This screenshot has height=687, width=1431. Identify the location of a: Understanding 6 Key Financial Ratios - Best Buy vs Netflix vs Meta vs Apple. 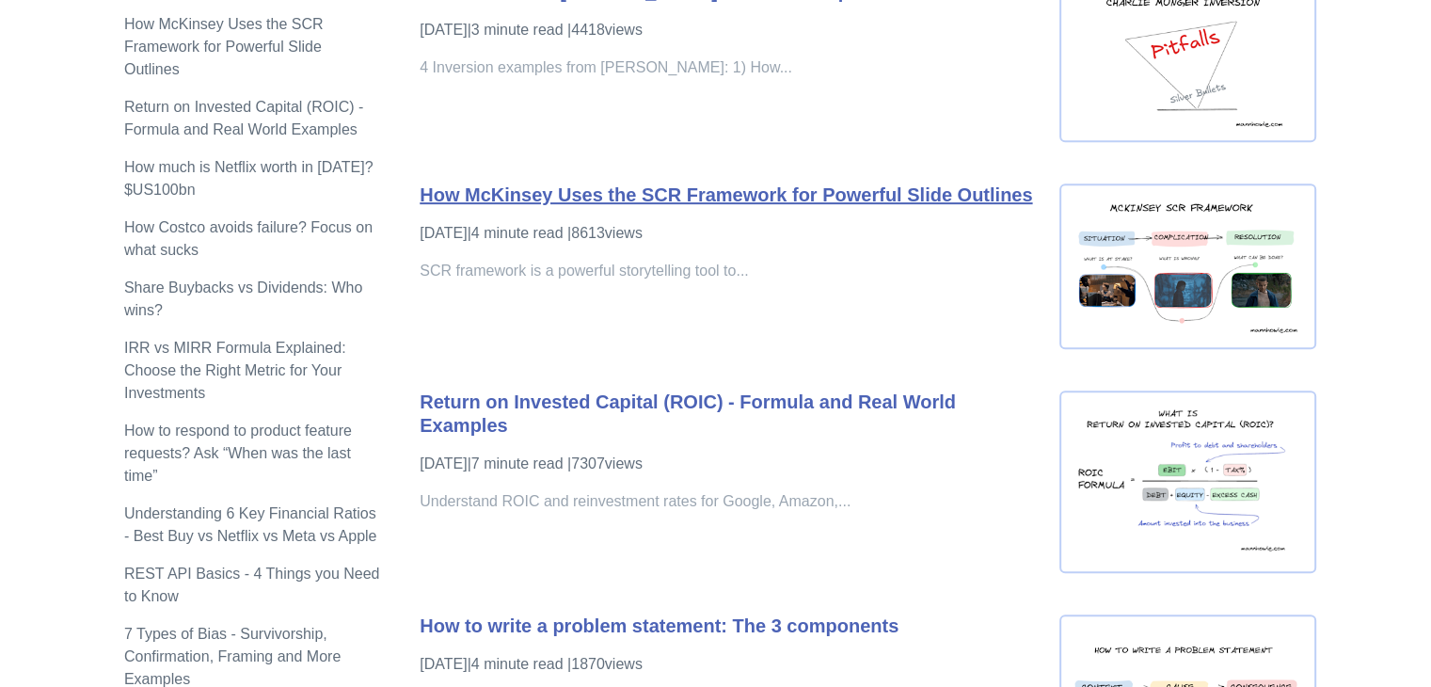
(250, 524).